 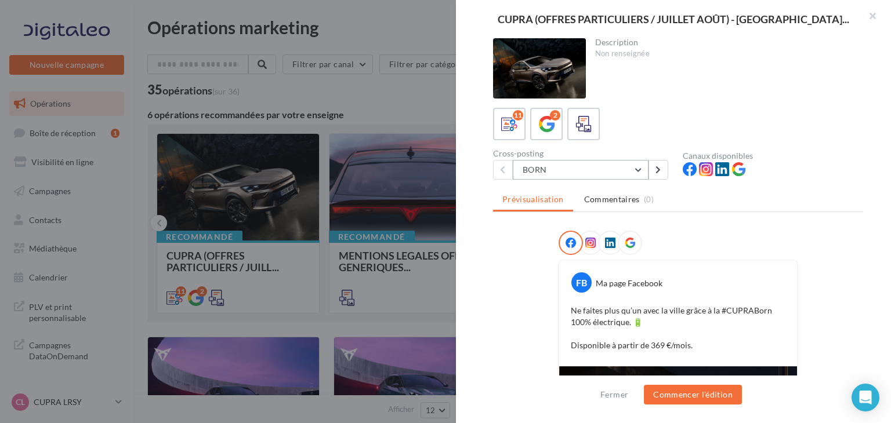 I want to click on div: Ma page Facebook, so click(x=629, y=284).